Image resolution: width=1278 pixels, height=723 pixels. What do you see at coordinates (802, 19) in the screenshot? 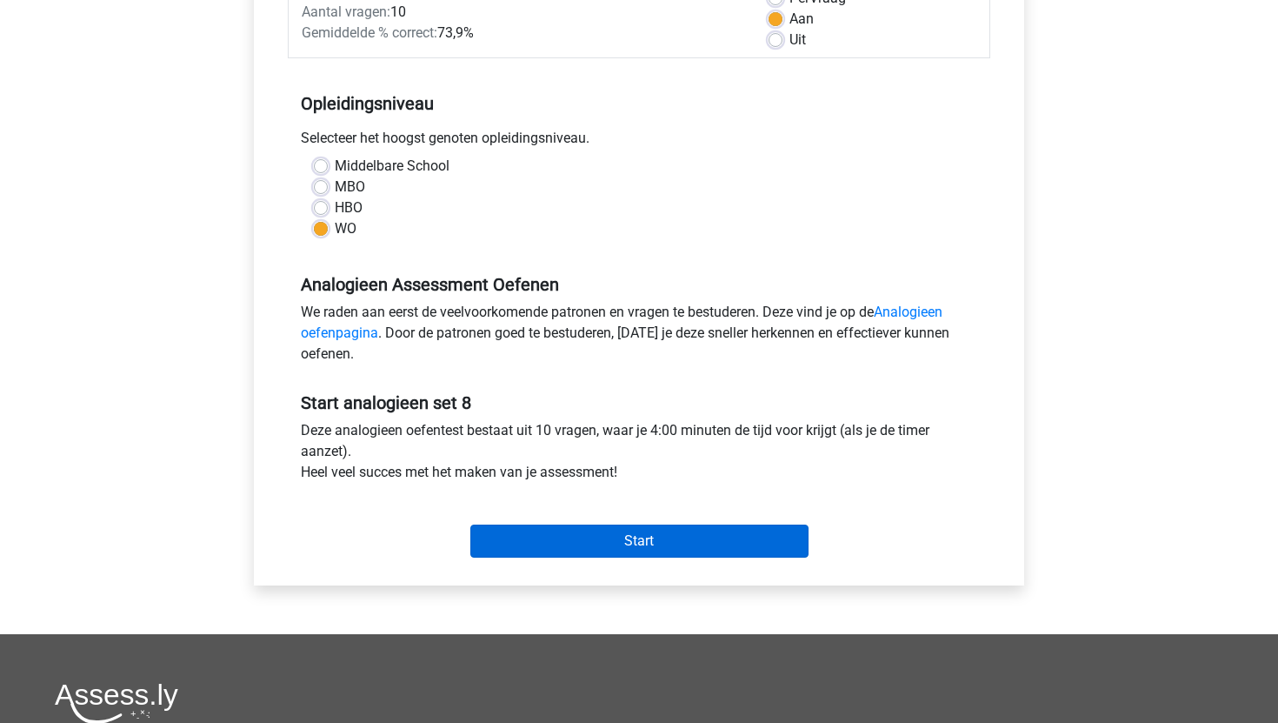
I see `label: Aan` at bounding box center [802, 19].